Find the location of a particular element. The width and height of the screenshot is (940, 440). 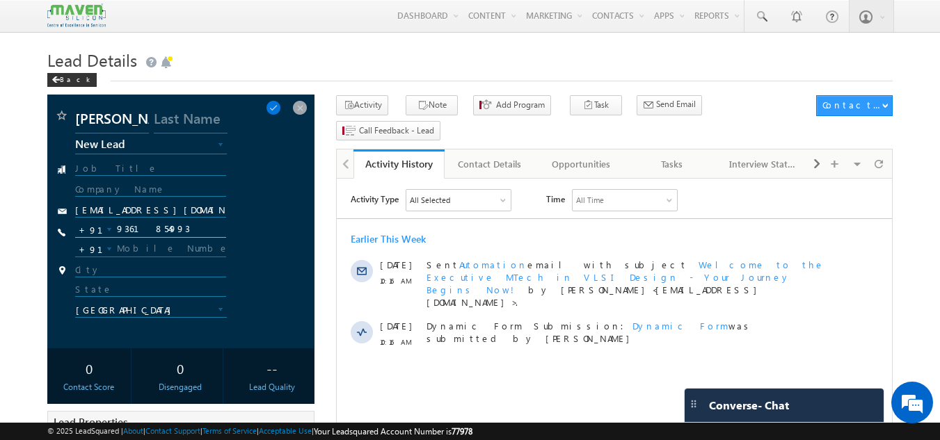

button: Note is located at coordinates (431, 105).